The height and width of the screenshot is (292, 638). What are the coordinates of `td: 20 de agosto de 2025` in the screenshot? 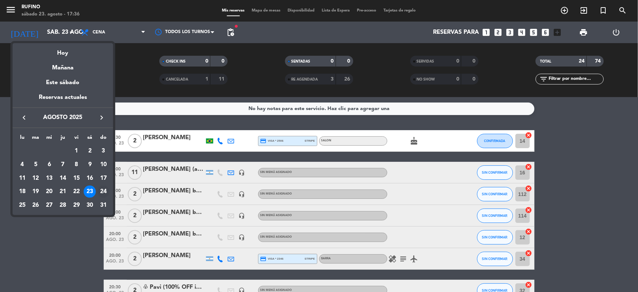 It's located at (49, 191).